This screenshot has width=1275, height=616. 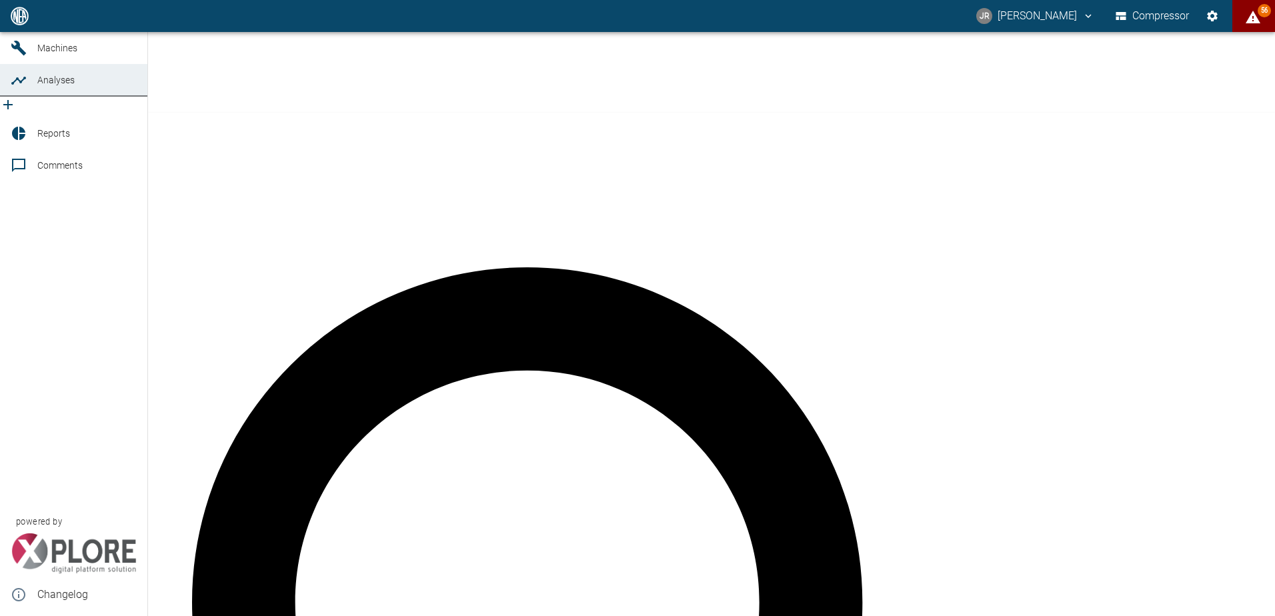 What do you see at coordinates (1152, 16) in the screenshot?
I see `button: Compressor` at bounding box center [1152, 16].